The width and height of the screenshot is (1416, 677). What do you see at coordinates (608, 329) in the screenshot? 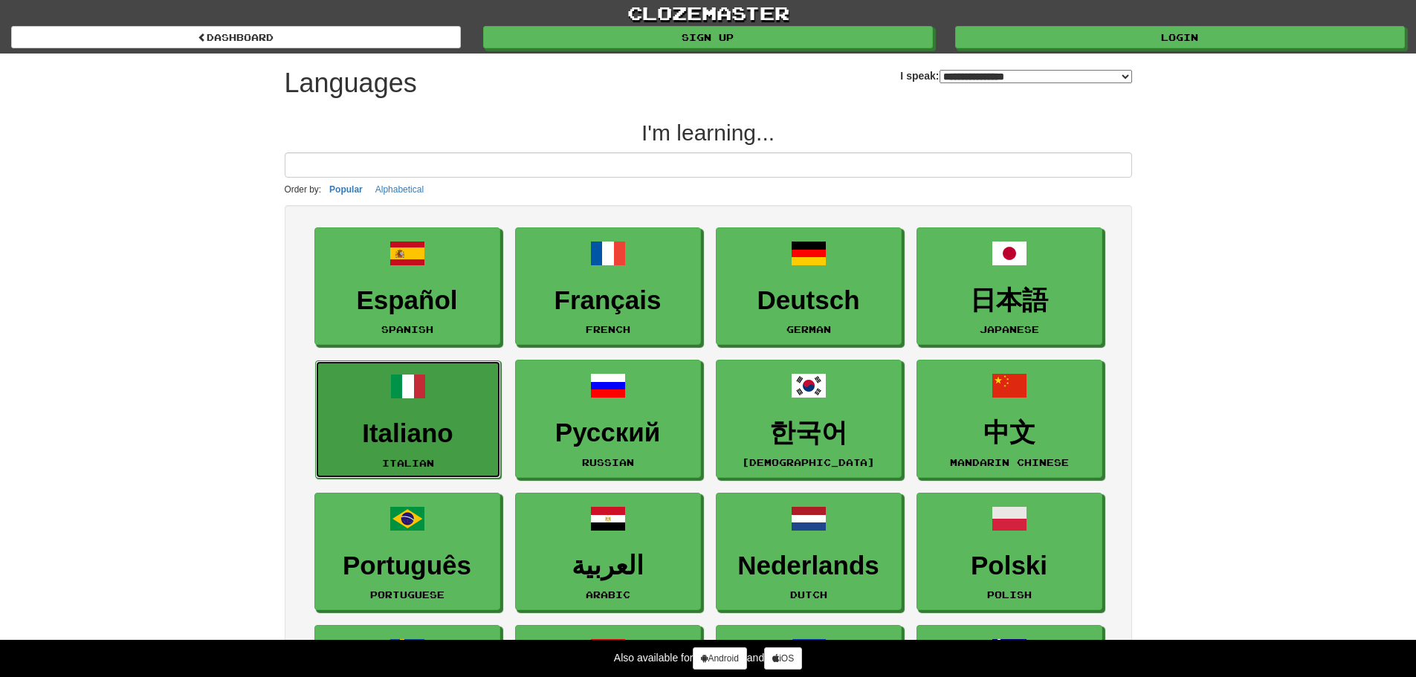
I see `small: French` at bounding box center [608, 329].